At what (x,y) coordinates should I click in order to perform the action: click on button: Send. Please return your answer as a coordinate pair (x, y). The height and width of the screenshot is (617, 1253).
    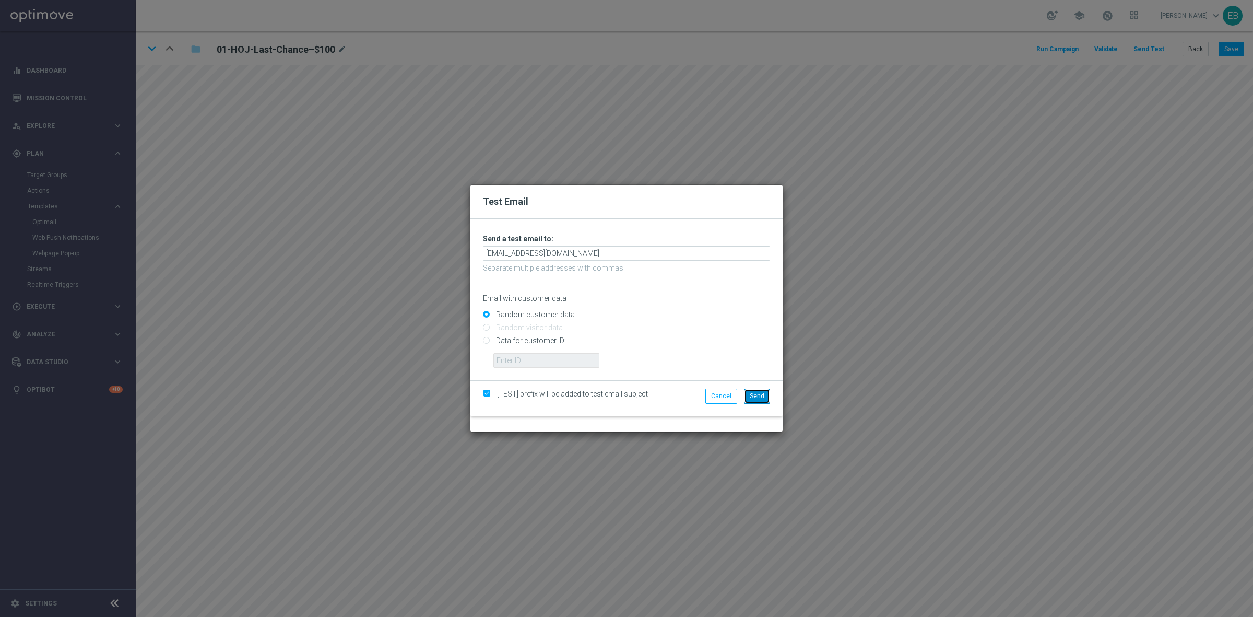
    Looking at the image, I should click on (757, 396).